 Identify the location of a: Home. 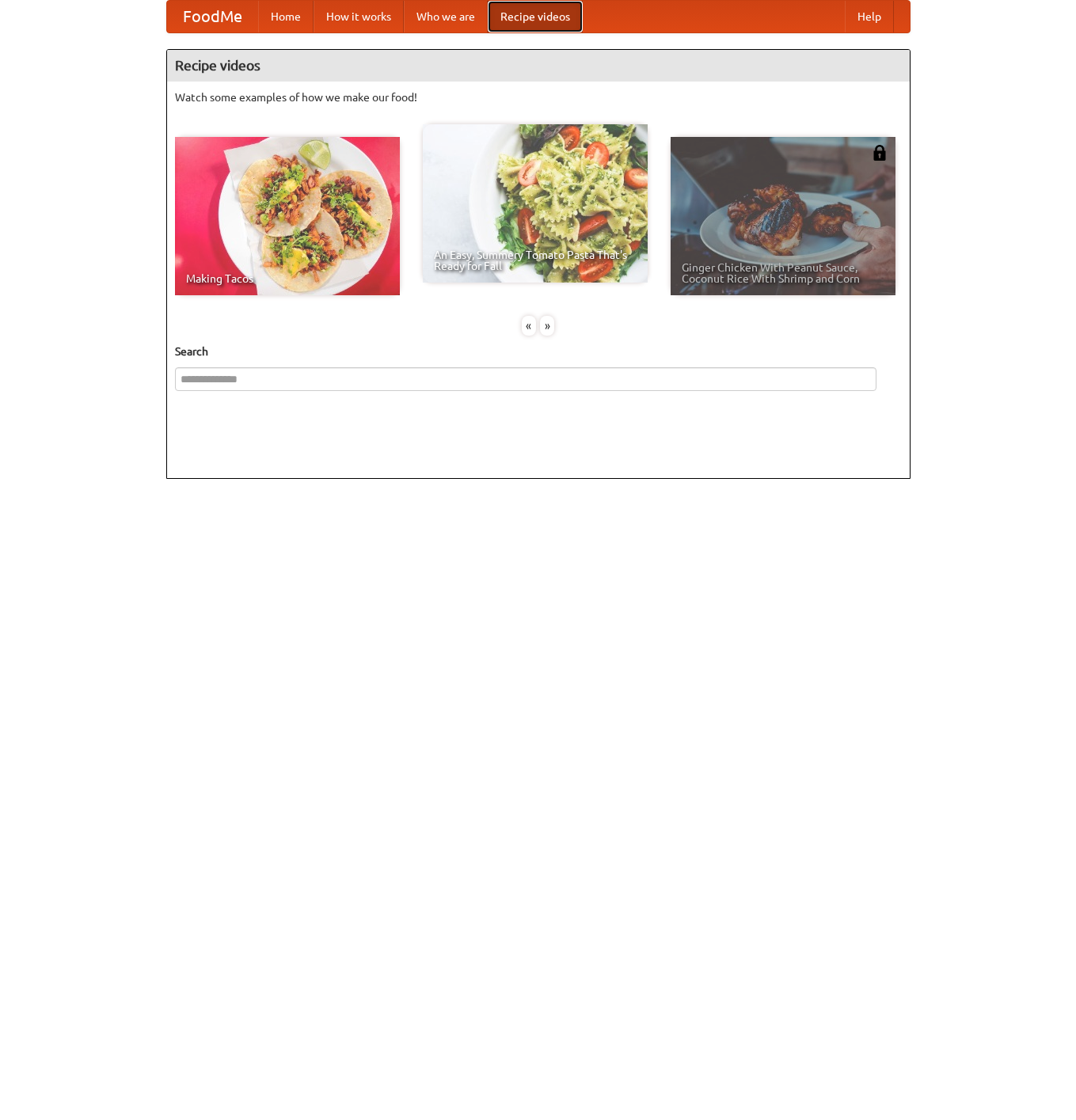
(286, 16).